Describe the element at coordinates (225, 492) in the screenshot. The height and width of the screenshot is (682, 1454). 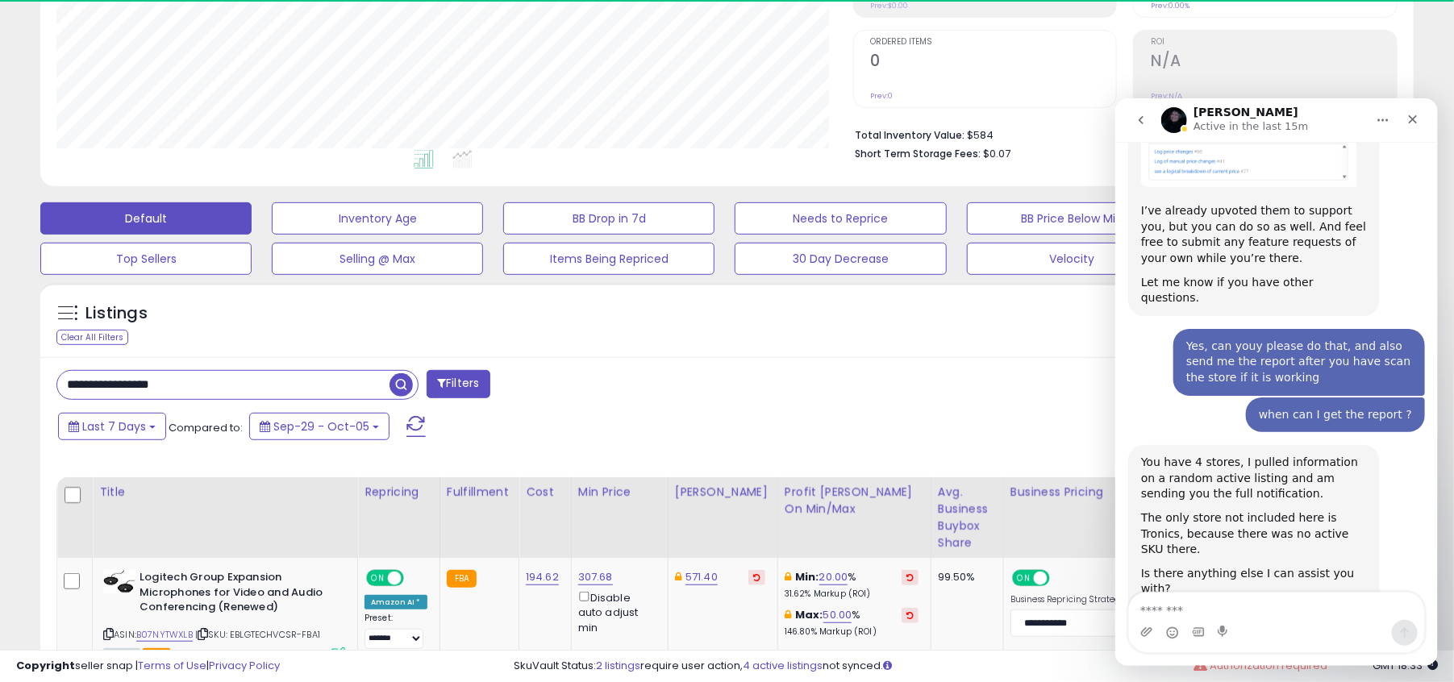
I see `div: Title` at that location.